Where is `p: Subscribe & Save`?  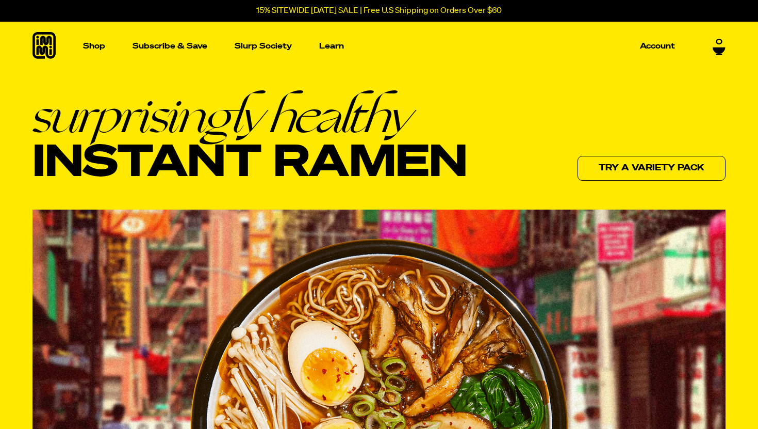 p: Subscribe & Save is located at coordinates (170, 46).